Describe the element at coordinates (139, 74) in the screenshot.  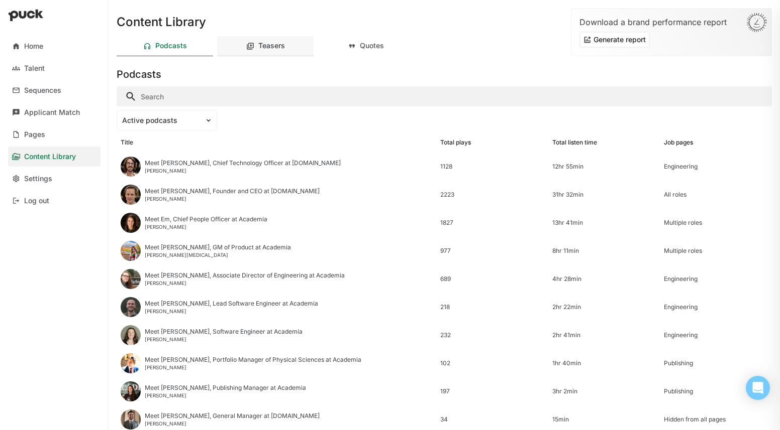
I see `h3: Podcasts` at that location.